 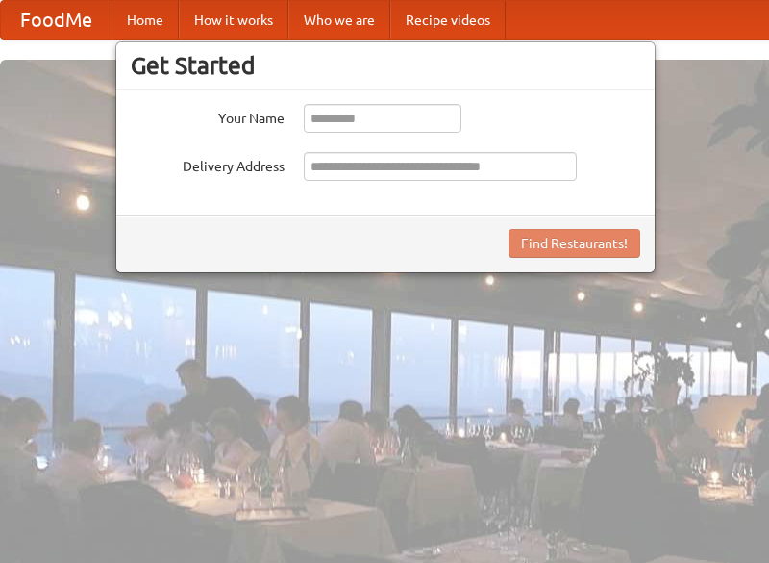 What do you see at coordinates (574, 243) in the screenshot?
I see `button: Find Restaurants!` at bounding box center [574, 243].